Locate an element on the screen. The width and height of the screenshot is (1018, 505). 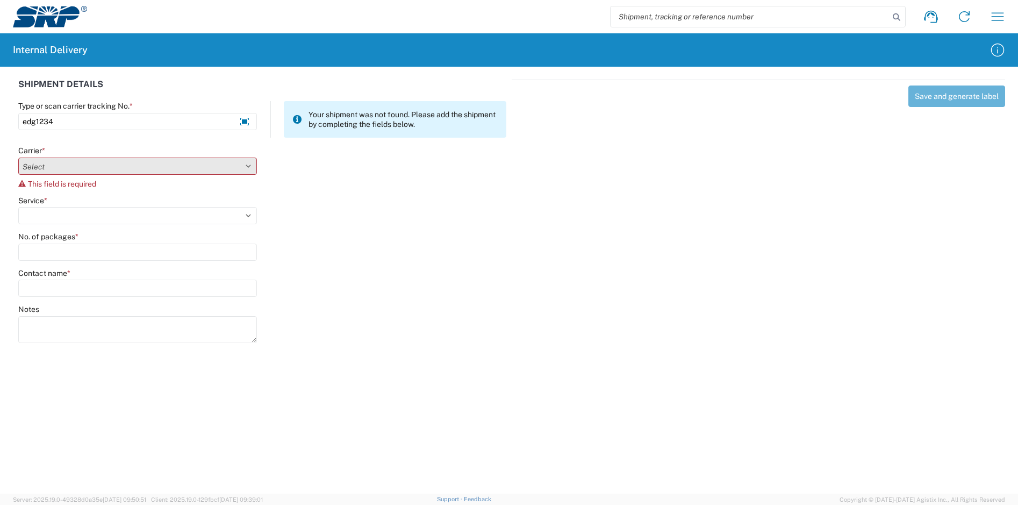
img: srp is located at coordinates (50, 17).